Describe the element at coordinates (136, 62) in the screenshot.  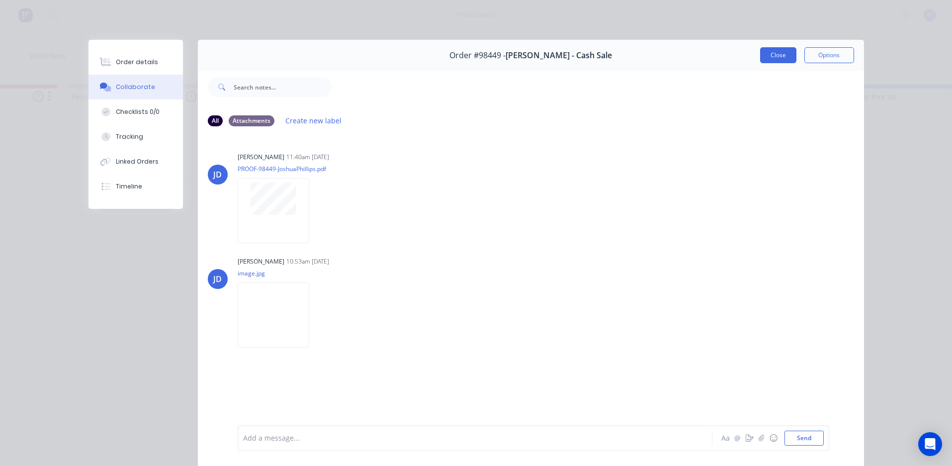
I see `button: Order details` at that location.